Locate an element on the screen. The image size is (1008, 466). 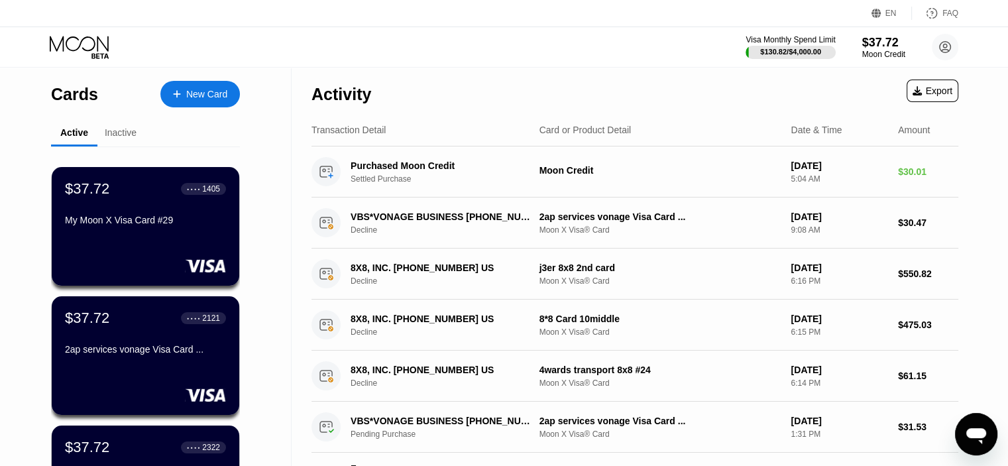
div: Visa Monthly Spend Limit is located at coordinates (790, 40).